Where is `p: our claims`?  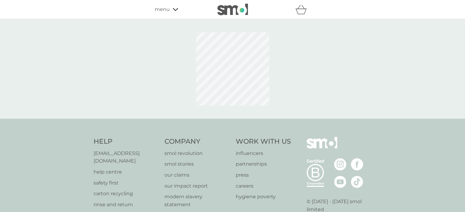 p: our claims is located at coordinates (197, 175).